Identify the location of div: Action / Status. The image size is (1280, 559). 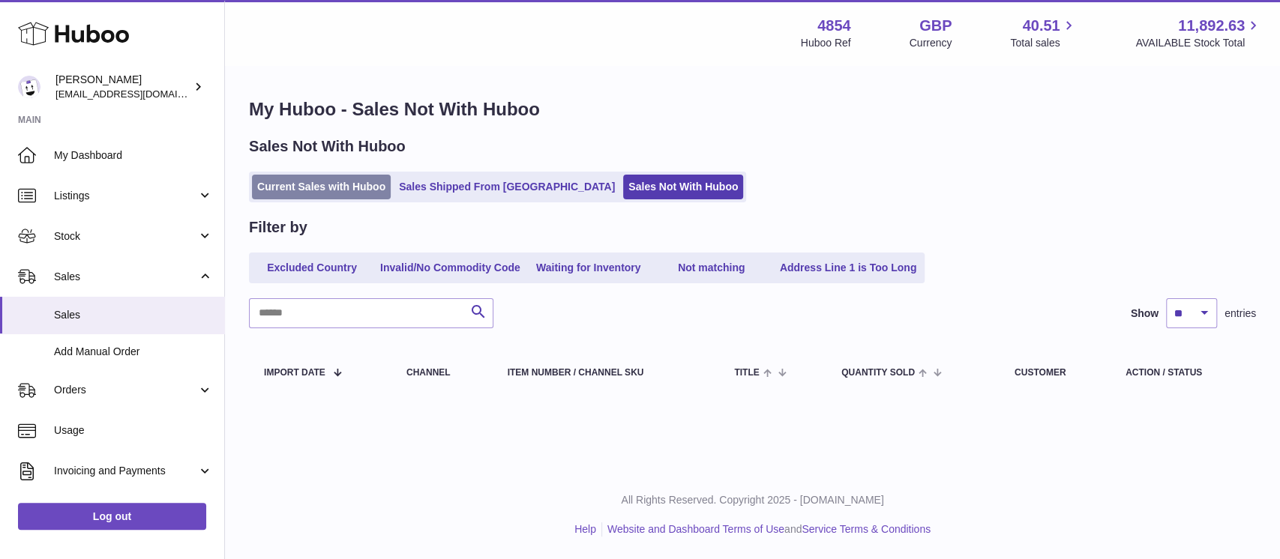
(1183, 373).